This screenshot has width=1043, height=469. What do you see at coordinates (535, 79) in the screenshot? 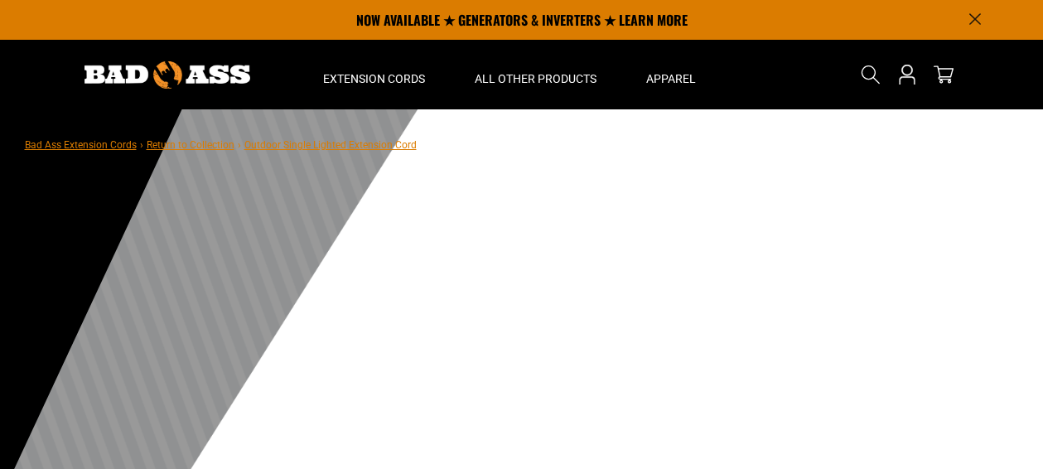
I see `span: All Other Products` at bounding box center [535, 79].